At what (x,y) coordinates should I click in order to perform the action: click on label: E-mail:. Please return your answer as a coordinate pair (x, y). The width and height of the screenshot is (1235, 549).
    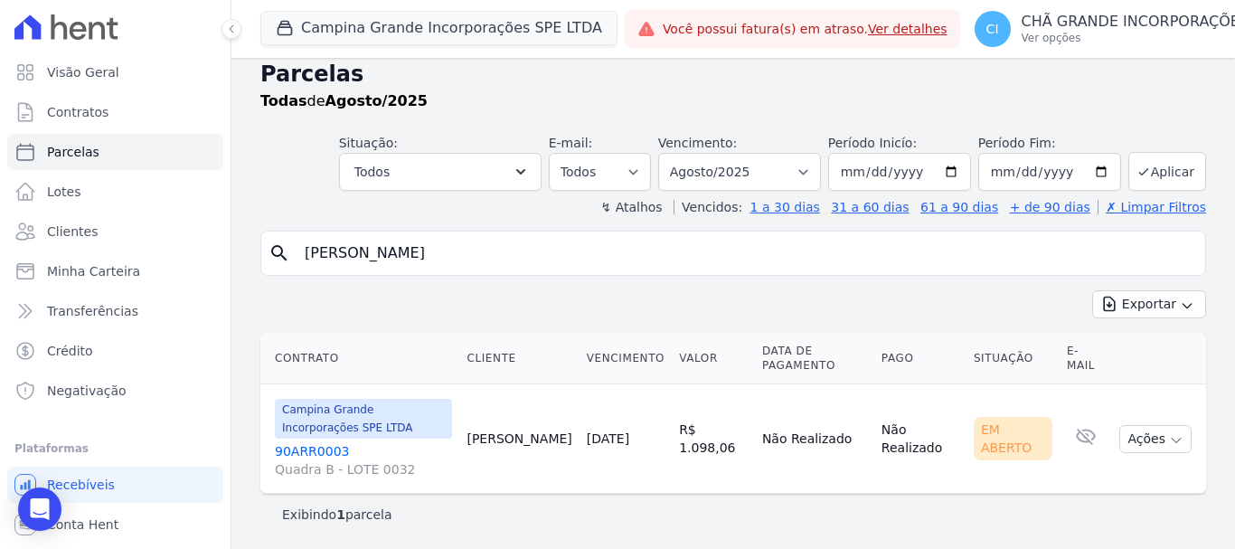
    Looking at the image, I should click on (571, 143).